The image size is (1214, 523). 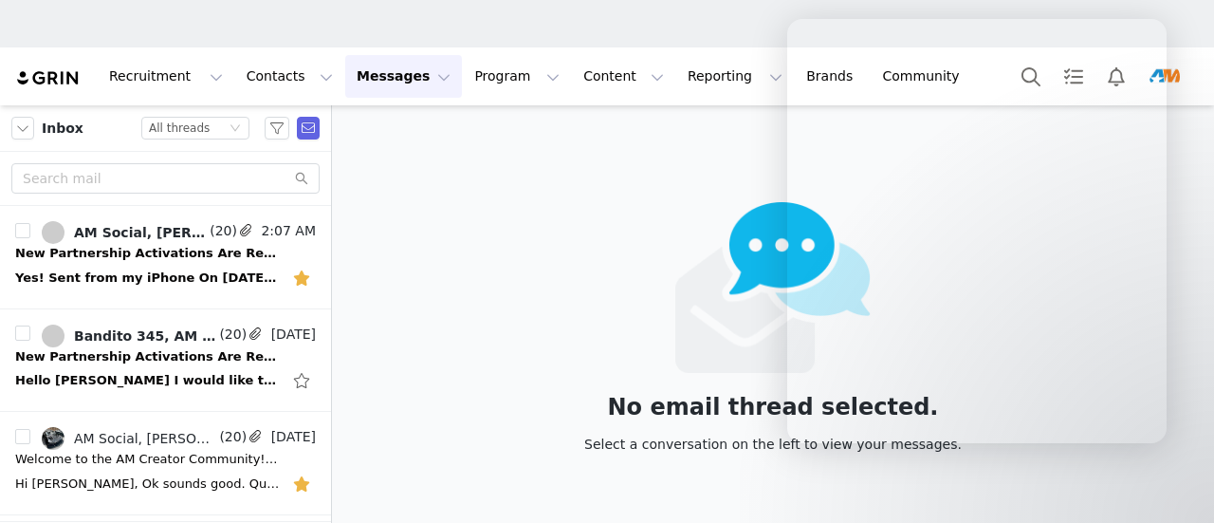 What do you see at coordinates (165, 178) in the screenshot?
I see `input: Search mail` at bounding box center [165, 178].